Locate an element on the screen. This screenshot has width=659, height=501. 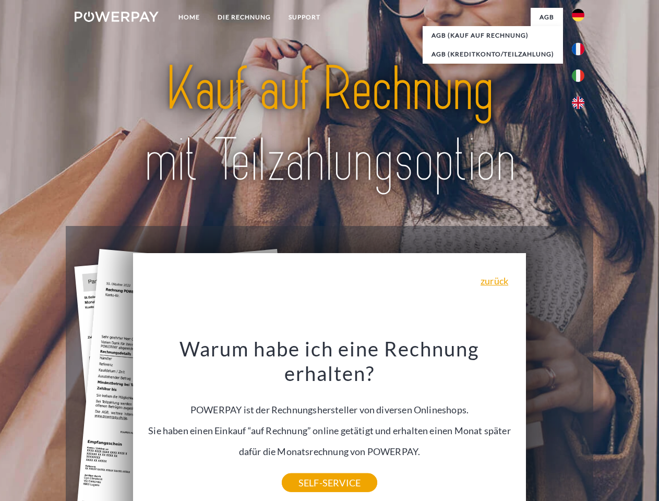
a: AGB (Kauf auf Rechnung) is located at coordinates (492, 35).